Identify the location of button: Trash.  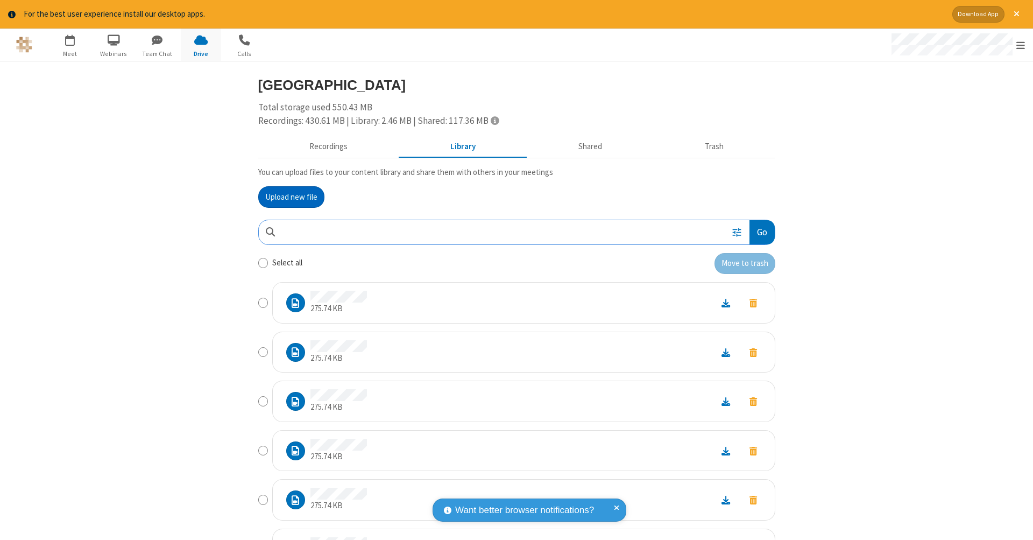
(715, 146).